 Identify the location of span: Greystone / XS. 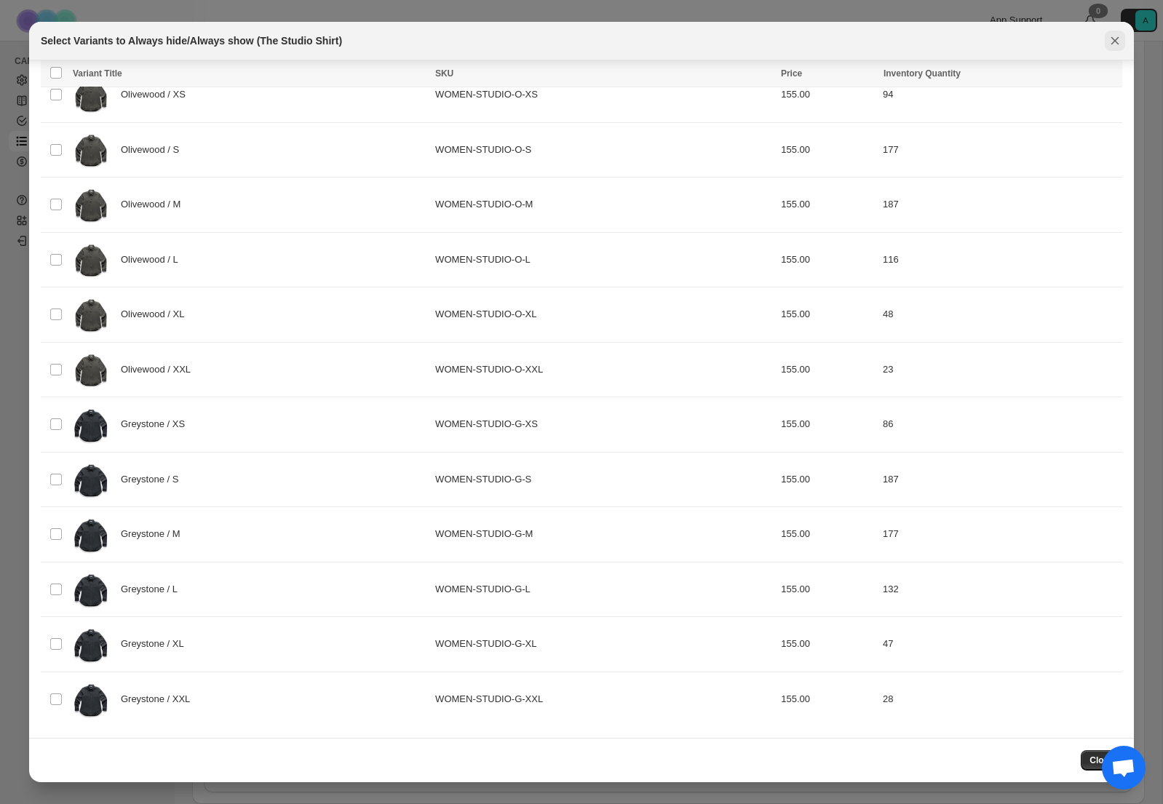
(157, 424).